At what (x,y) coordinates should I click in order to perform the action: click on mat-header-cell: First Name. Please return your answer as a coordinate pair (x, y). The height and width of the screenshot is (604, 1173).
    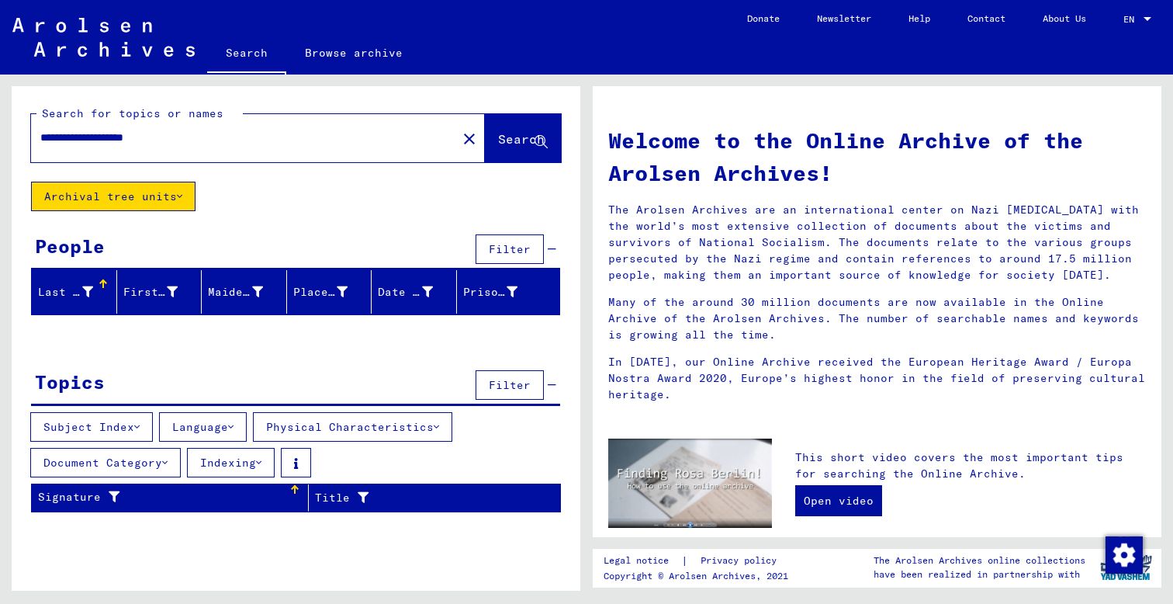
    Looking at the image, I should click on (160, 292).